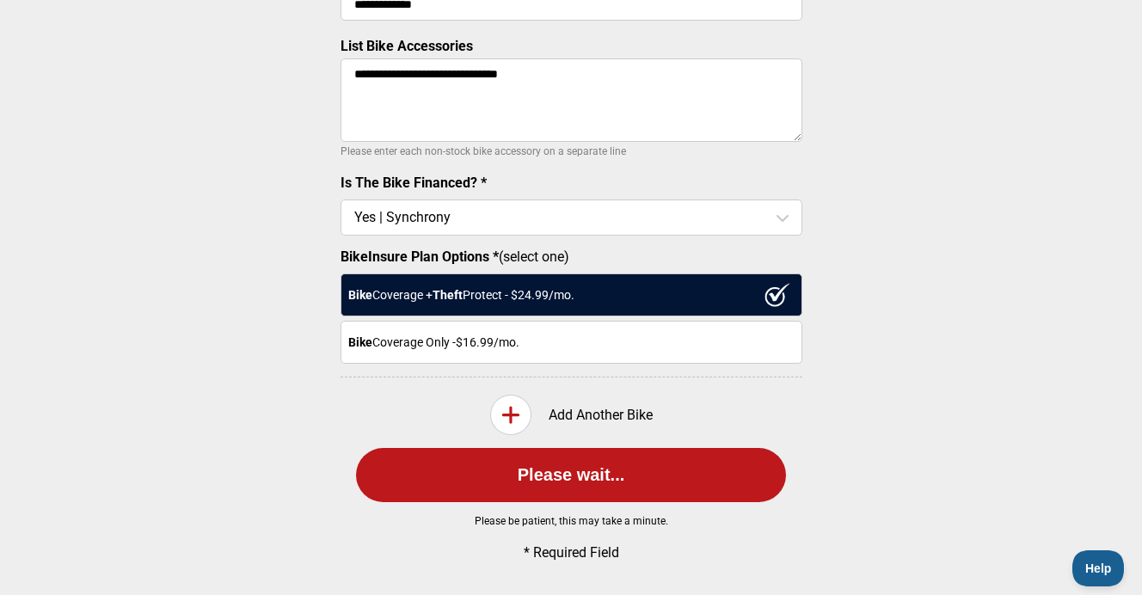  I want to click on label: Is The Bike Financed? *, so click(414, 182).